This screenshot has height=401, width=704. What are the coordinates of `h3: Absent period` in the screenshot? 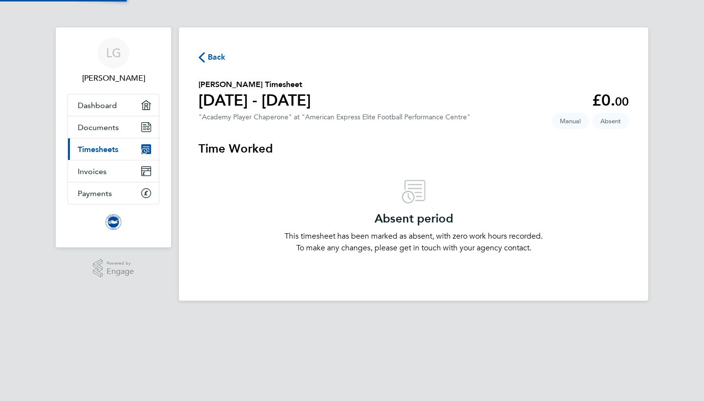 It's located at (414, 219).